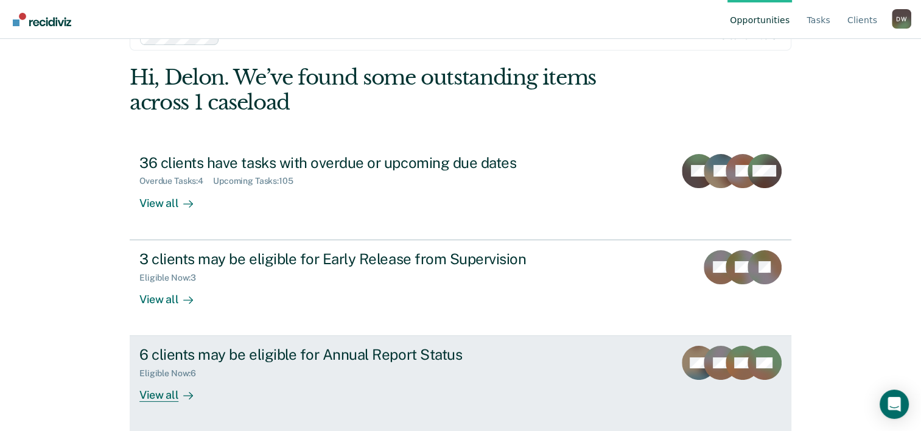  I want to click on a: 3 clients may be eligible for Early Release from SupervisionEligible Now:3View all, so click(460, 288).